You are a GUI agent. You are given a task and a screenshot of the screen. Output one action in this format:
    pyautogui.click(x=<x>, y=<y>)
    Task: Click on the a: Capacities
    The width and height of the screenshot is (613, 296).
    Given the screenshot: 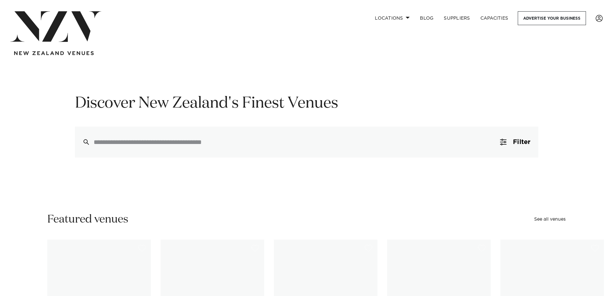 What is the action you would take?
    pyautogui.click(x=494, y=18)
    